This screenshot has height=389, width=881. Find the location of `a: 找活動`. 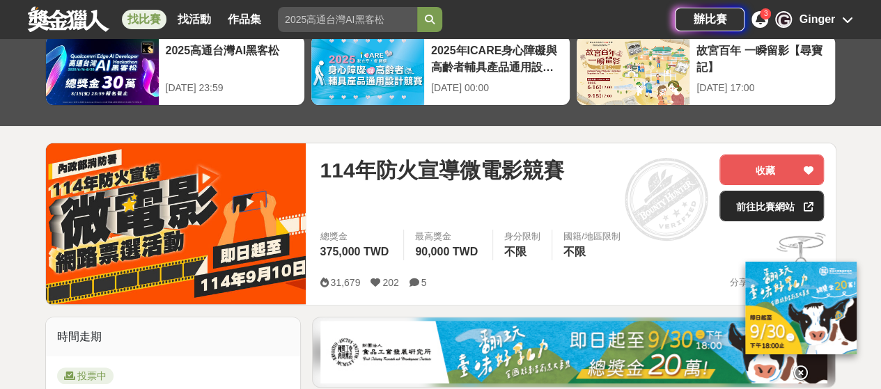

a: 找活動 is located at coordinates (194, 19).